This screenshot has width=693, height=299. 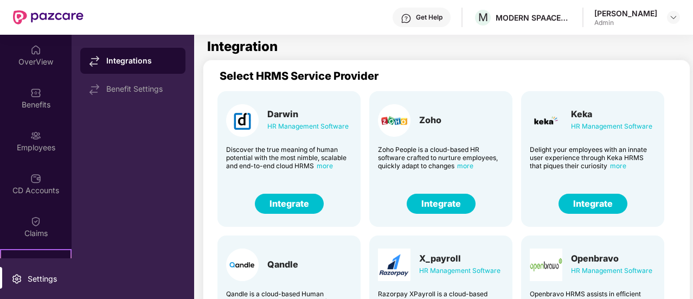 What do you see at coordinates (429, 17) in the screenshot?
I see `div: Get Help` at bounding box center [429, 17].